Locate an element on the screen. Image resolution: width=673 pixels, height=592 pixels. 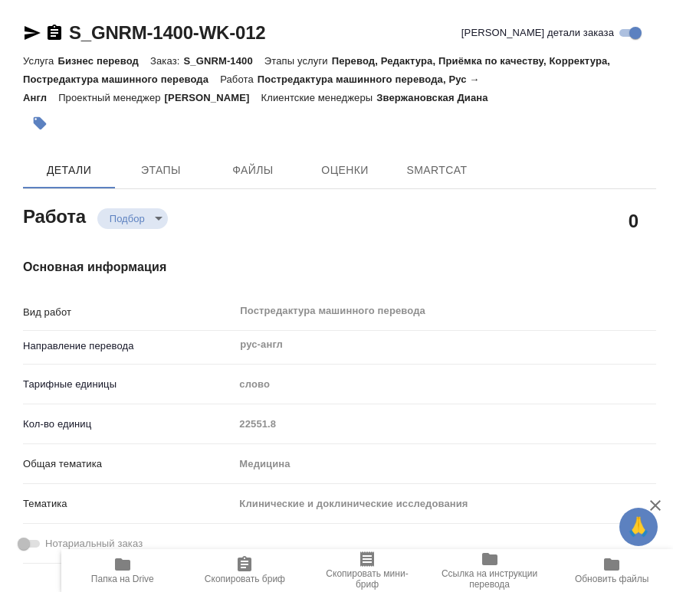
p: Кол-во единиц is located at coordinates (128, 424).